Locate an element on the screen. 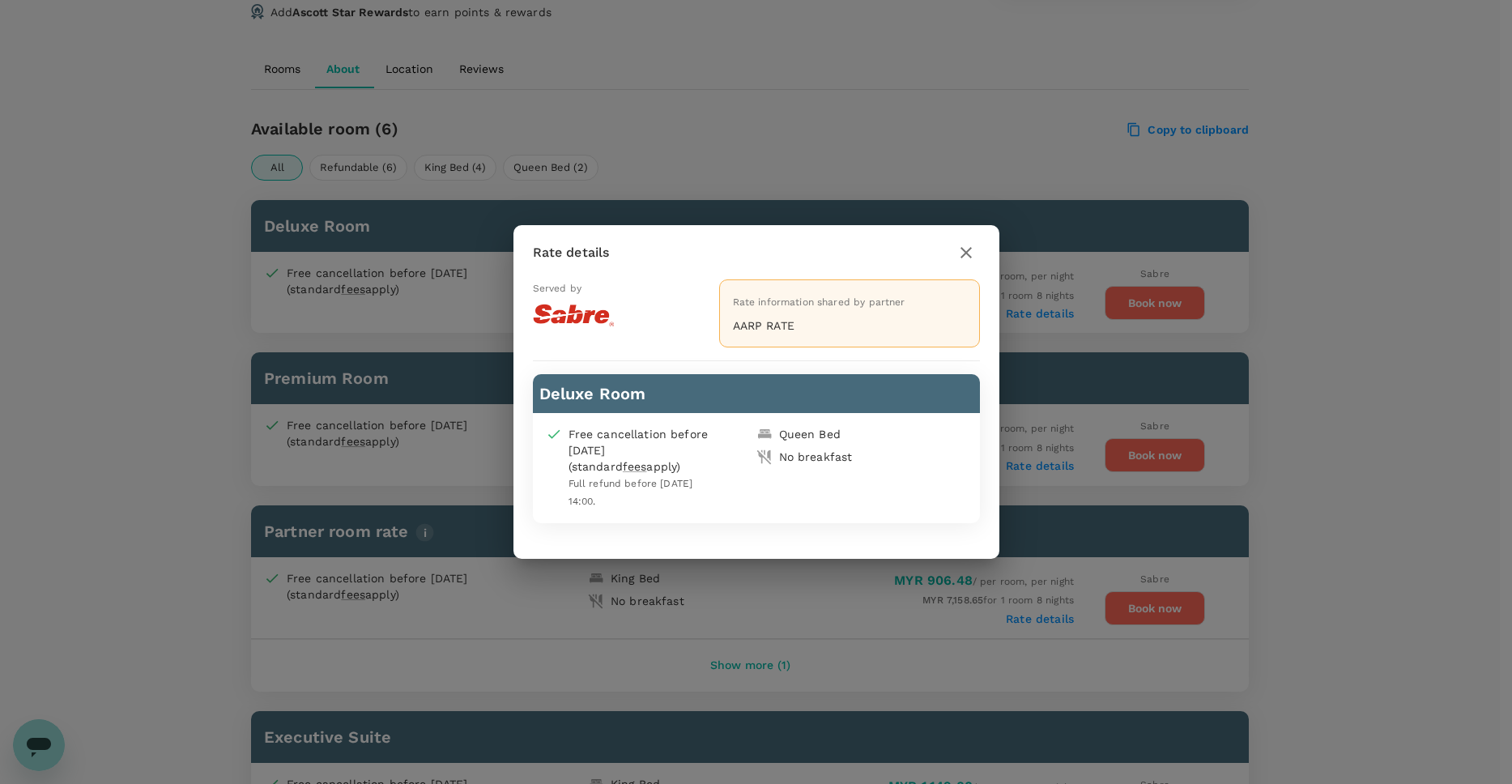  span: fees is located at coordinates (635, 466).